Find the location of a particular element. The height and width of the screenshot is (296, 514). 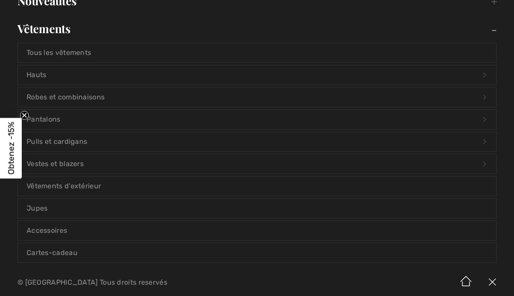

img: Accueil is located at coordinates (466, 282).